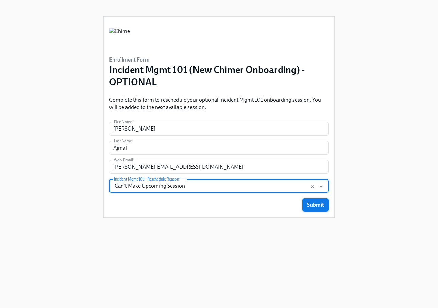 The height and width of the screenshot is (308, 438). I want to click on span: Submit, so click(315, 205).